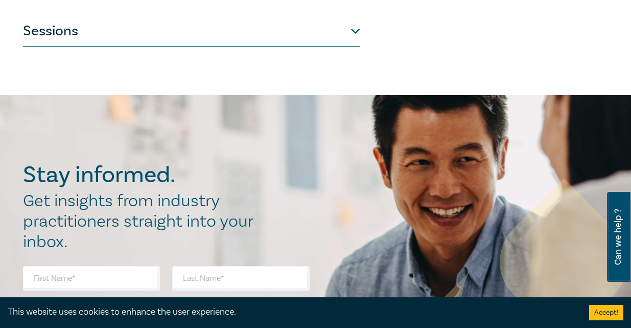  Describe the element at coordinates (144, 221) in the screenshot. I see `h2: Get insights from industry practitioners straight into your inbox.` at that location.